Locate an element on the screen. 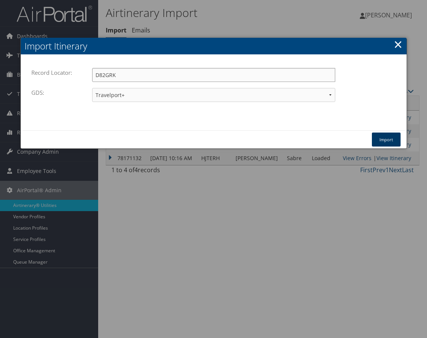 The height and width of the screenshot is (338, 427). label: GDS: is located at coordinates (40, 92).